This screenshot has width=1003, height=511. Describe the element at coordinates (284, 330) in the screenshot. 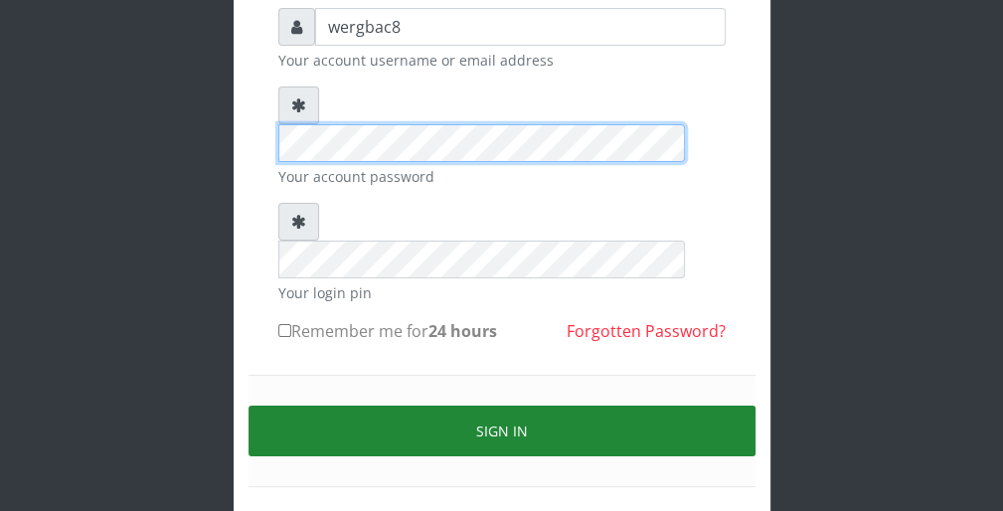

I see `input: Remember me for24 hours` at that location.